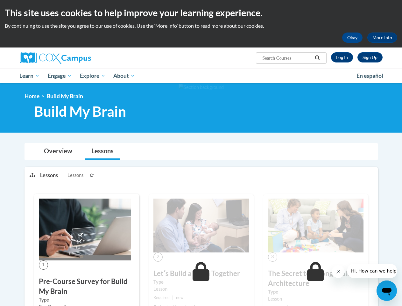 The width and height of the screenshot is (402, 306). What do you see at coordinates (43, 264) in the screenshot?
I see `span: 1` at bounding box center [43, 264].